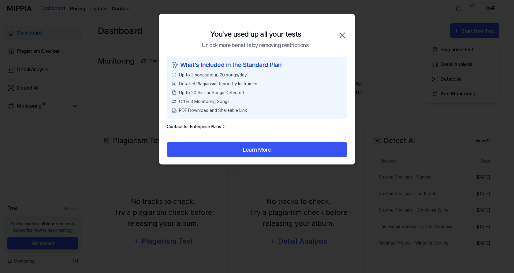  Describe the element at coordinates (256, 34) in the screenshot. I see `div: You've used up all your tests` at that location.